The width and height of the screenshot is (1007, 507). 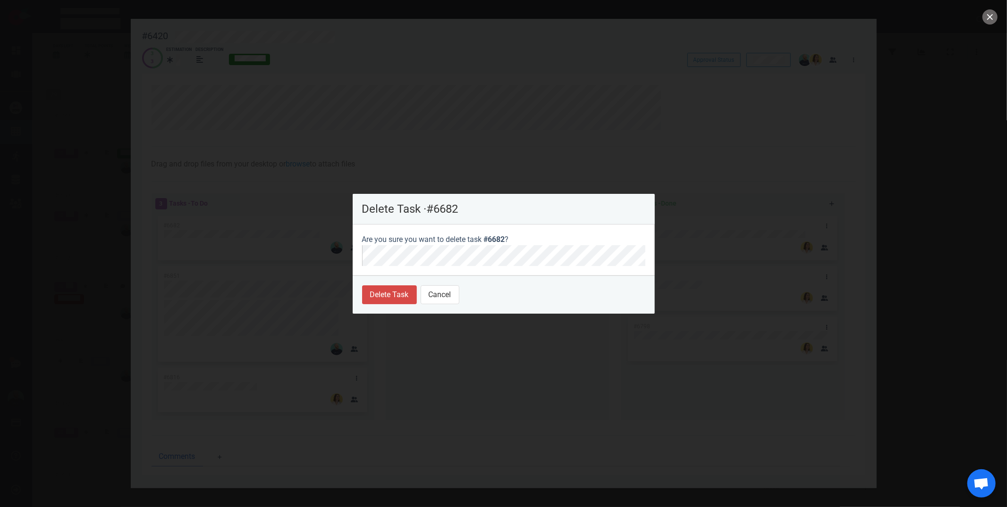 What do you see at coordinates (990, 17) in the screenshot?
I see `button: close` at bounding box center [990, 17].